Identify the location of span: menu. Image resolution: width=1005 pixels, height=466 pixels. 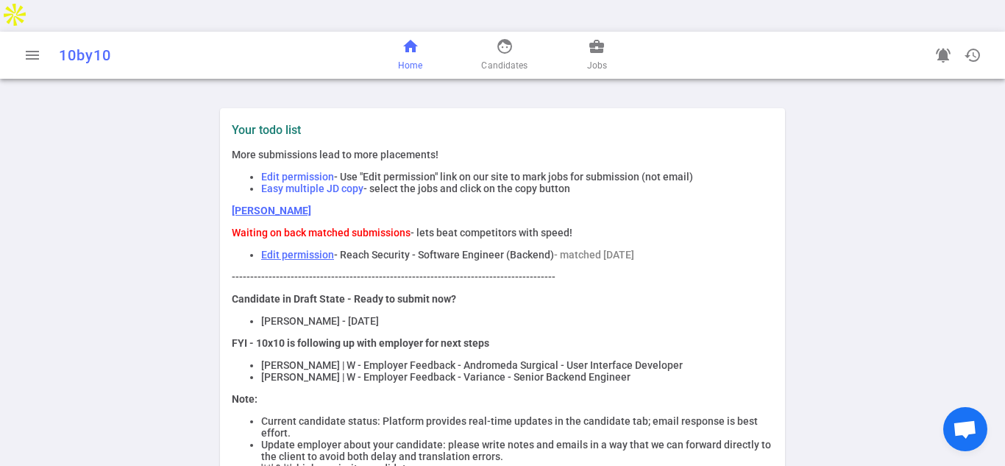
(32, 55).